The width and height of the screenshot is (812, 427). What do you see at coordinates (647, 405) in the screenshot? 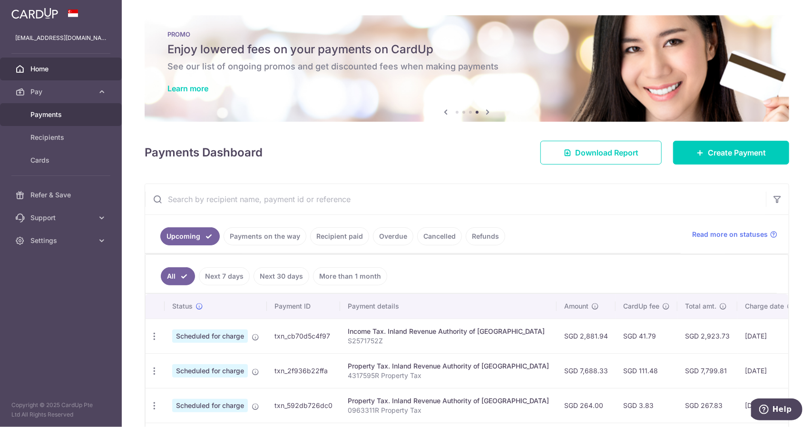
I see `td: SGD 3.83` at bounding box center [647, 405].